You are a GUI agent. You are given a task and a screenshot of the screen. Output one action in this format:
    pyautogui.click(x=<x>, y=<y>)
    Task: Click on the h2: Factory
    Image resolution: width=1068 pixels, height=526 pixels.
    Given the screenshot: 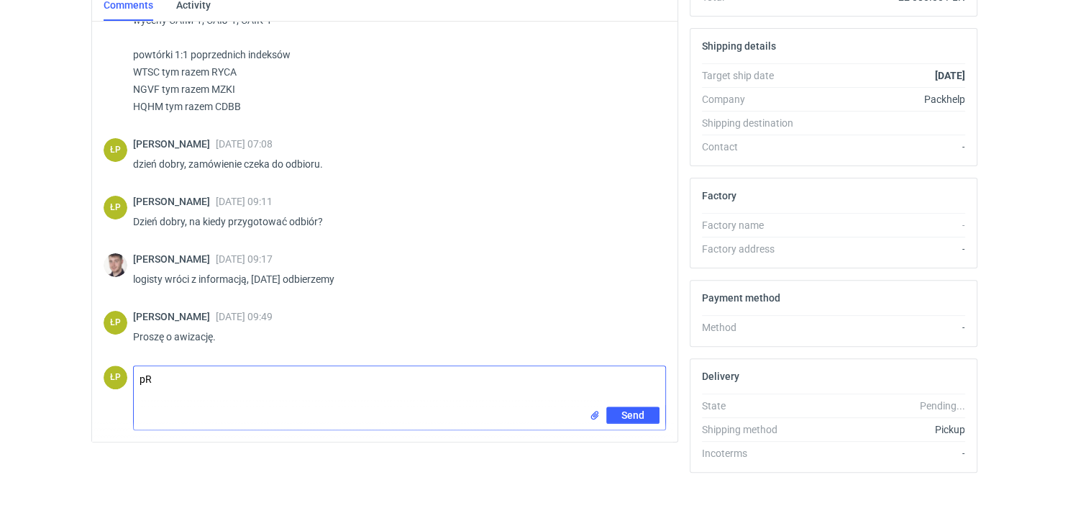 What is the action you would take?
    pyautogui.click(x=719, y=196)
    